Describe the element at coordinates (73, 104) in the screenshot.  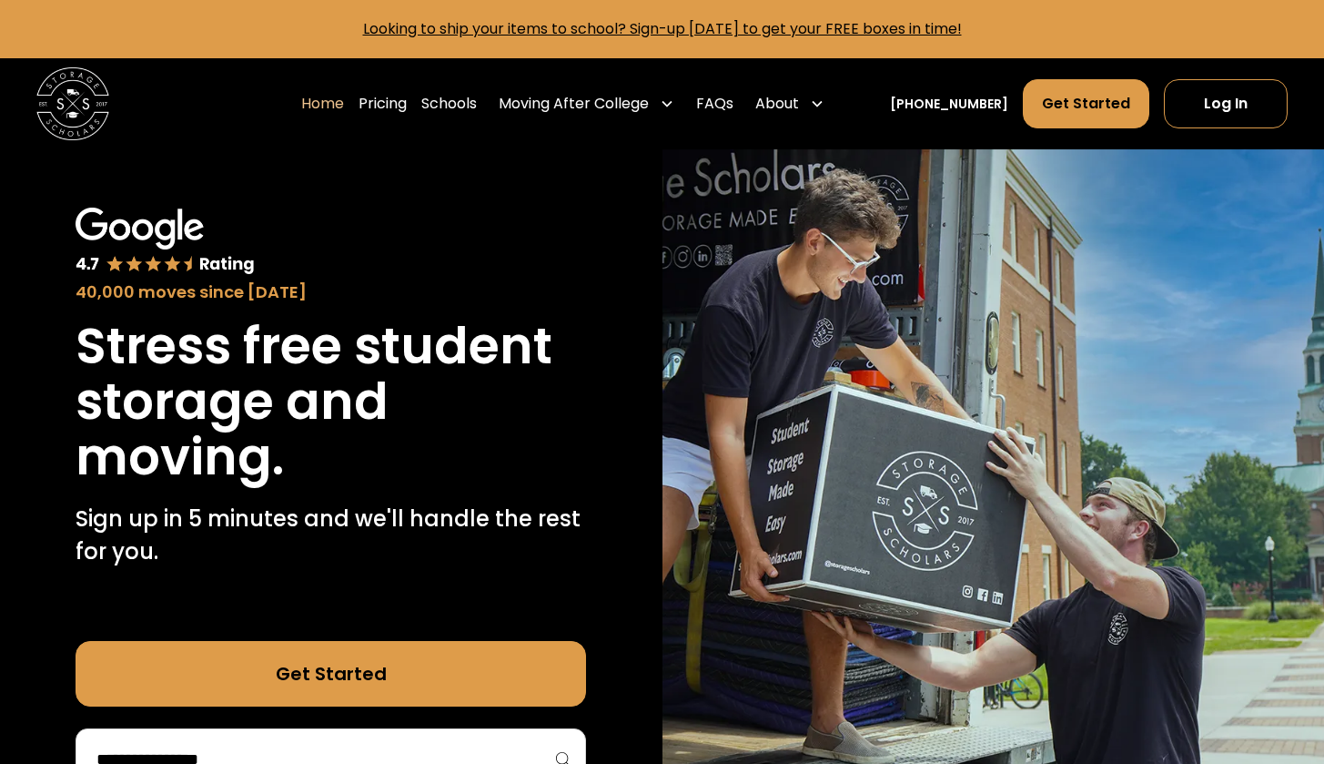
I see `img: Storage Scholars main logo` at that location.